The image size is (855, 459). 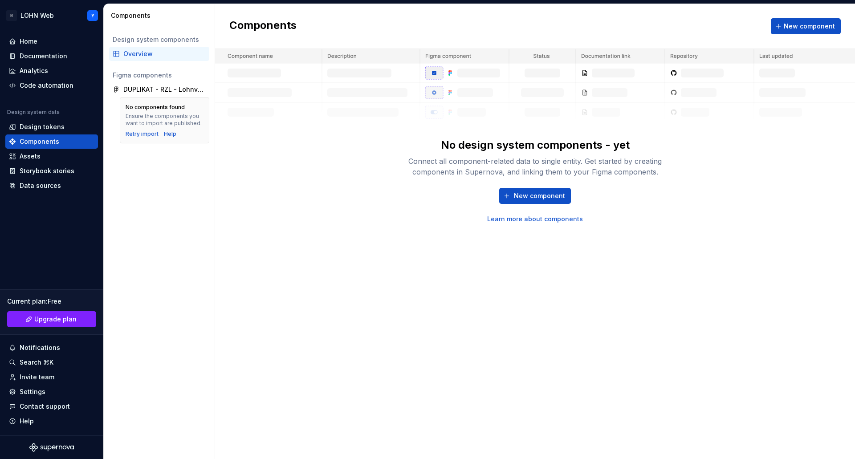 I want to click on a: Storybook stories, so click(x=52, y=171).